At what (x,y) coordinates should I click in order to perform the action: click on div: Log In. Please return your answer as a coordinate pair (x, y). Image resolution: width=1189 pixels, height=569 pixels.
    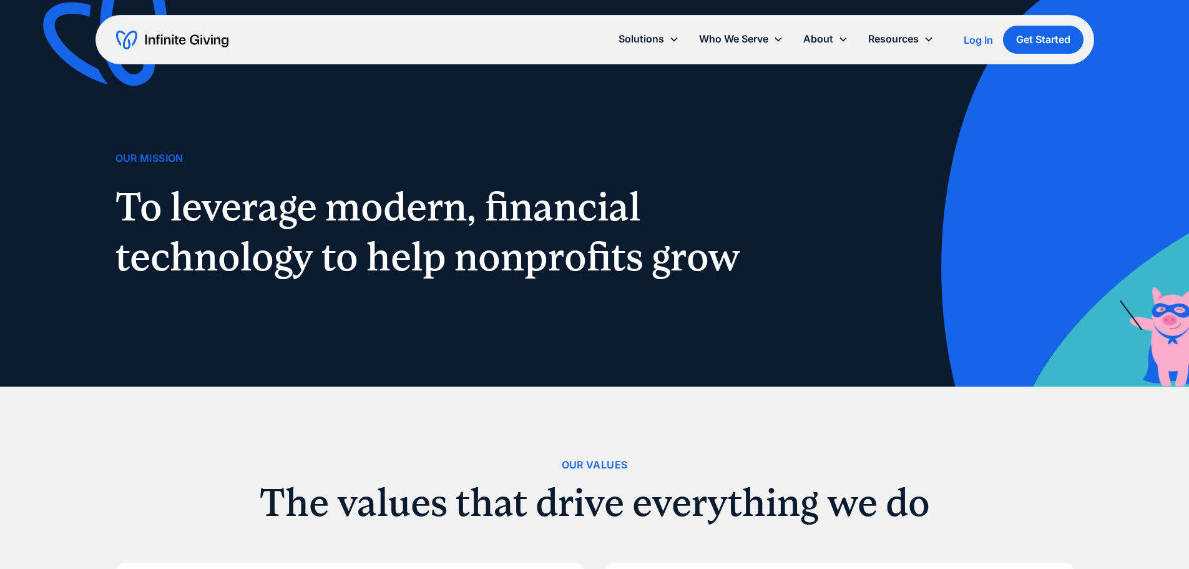
    Looking at the image, I should click on (978, 40).